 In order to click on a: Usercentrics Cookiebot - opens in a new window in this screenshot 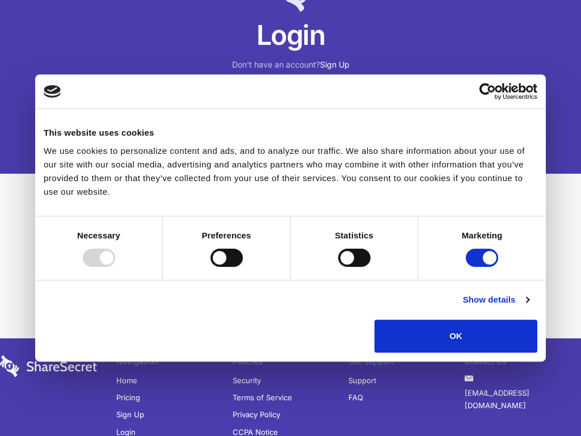, I will do `click(488, 91)`.